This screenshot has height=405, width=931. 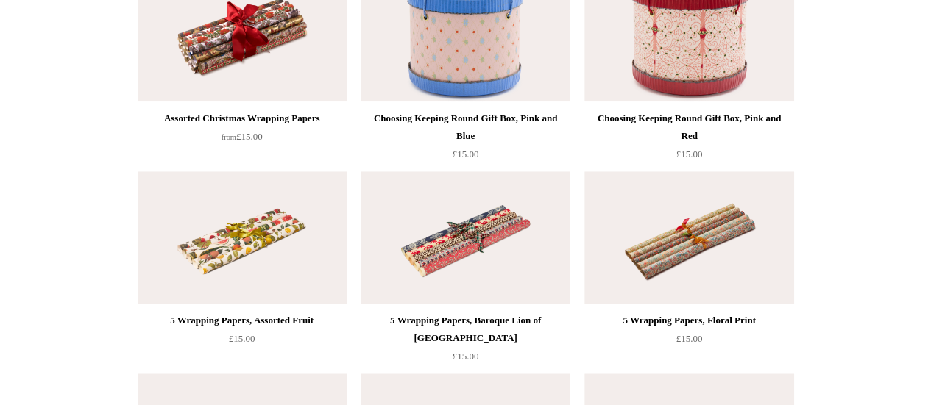 I want to click on a: Choosing Keeping Round Gift Box, Pink and Blue £15.00, so click(x=465, y=140).